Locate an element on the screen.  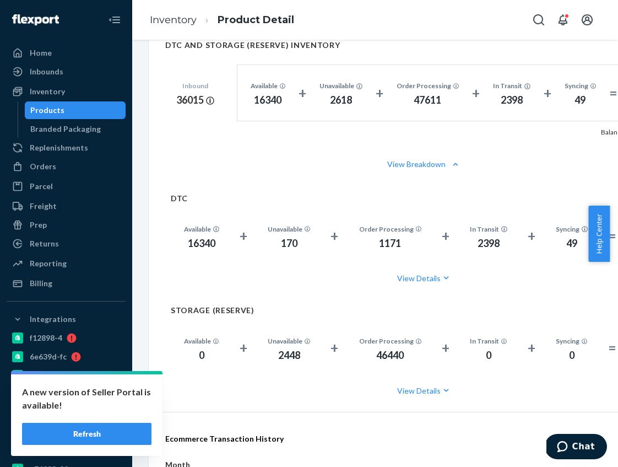
div: 47611 is located at coordinates (428, 100).